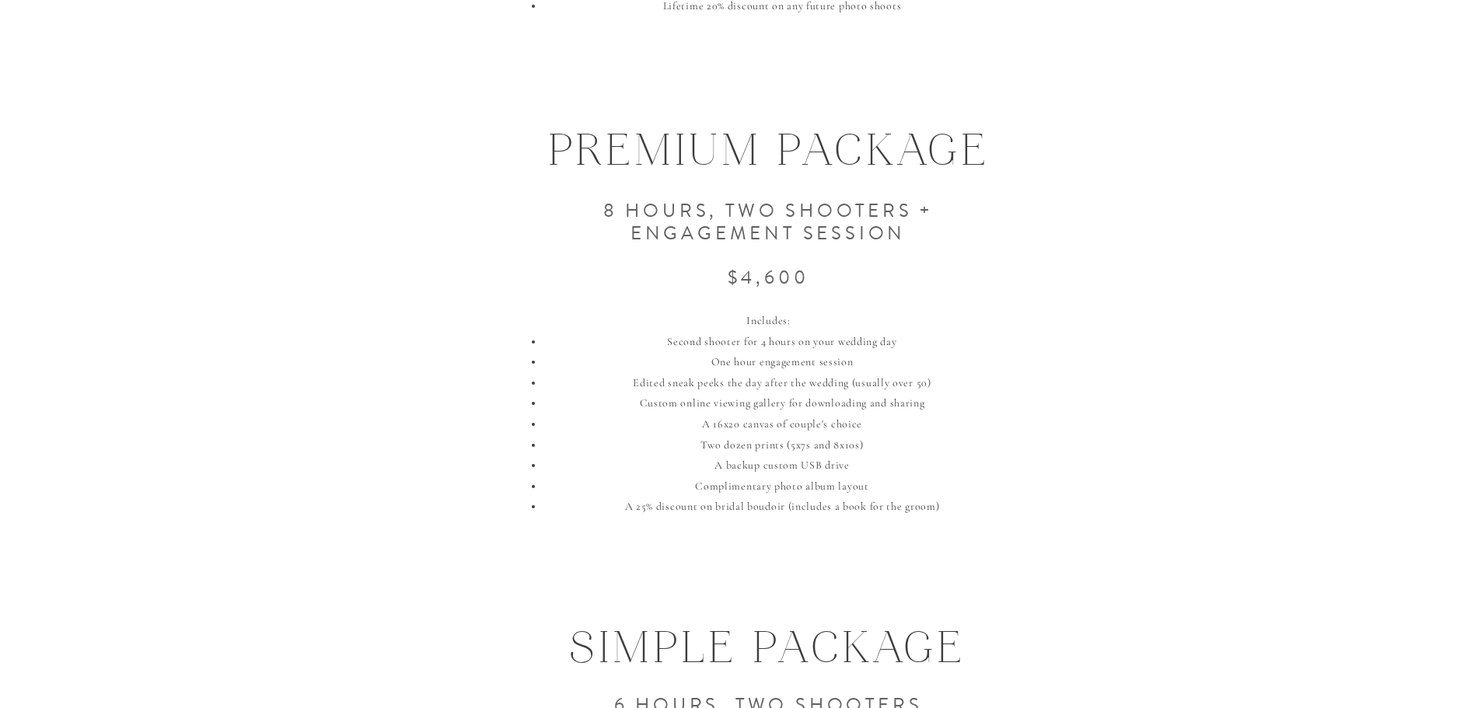  Describe the element at coordinates (781, 507) in the screenshot. I see `li: A 25% discount on bridal boudoir (includes a book for the groom)` at that location.